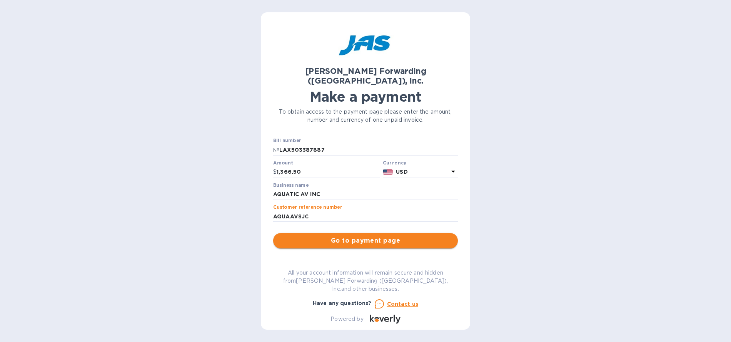 Image resolution: width=731 pixels, height=342 pixels. I want to click on p: Powered by, so click(347, 318).